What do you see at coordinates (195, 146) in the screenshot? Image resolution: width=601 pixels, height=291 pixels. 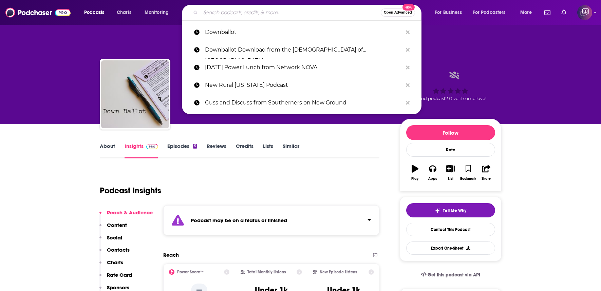 I see `div: 5` at bounding box center [195, 146].